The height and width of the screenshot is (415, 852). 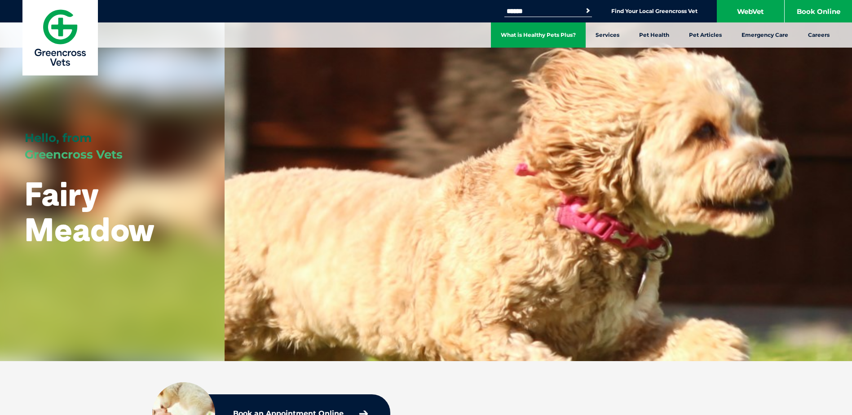 I want to click on a: What is Healthy Pets Plus?, so click(x=538, y=35).